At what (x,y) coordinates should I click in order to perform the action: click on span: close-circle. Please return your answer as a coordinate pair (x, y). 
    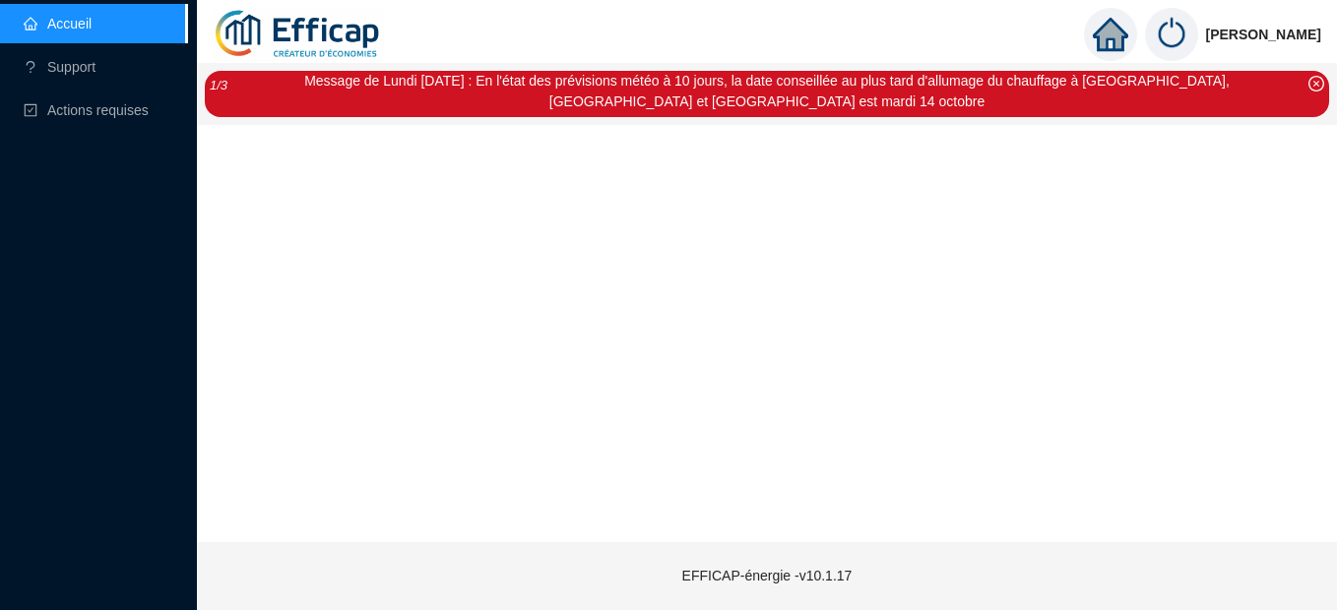
    Looking at the image, I should click on (1316, 84).